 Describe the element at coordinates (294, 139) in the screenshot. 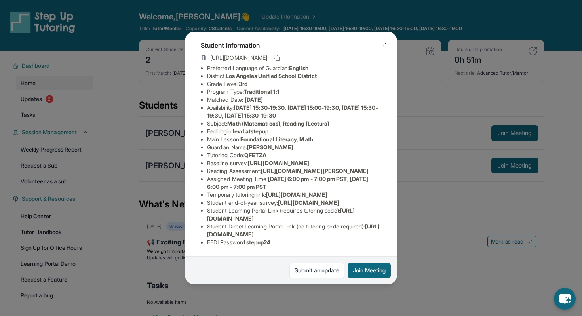

I see `li: Main Lesson :` at that location.